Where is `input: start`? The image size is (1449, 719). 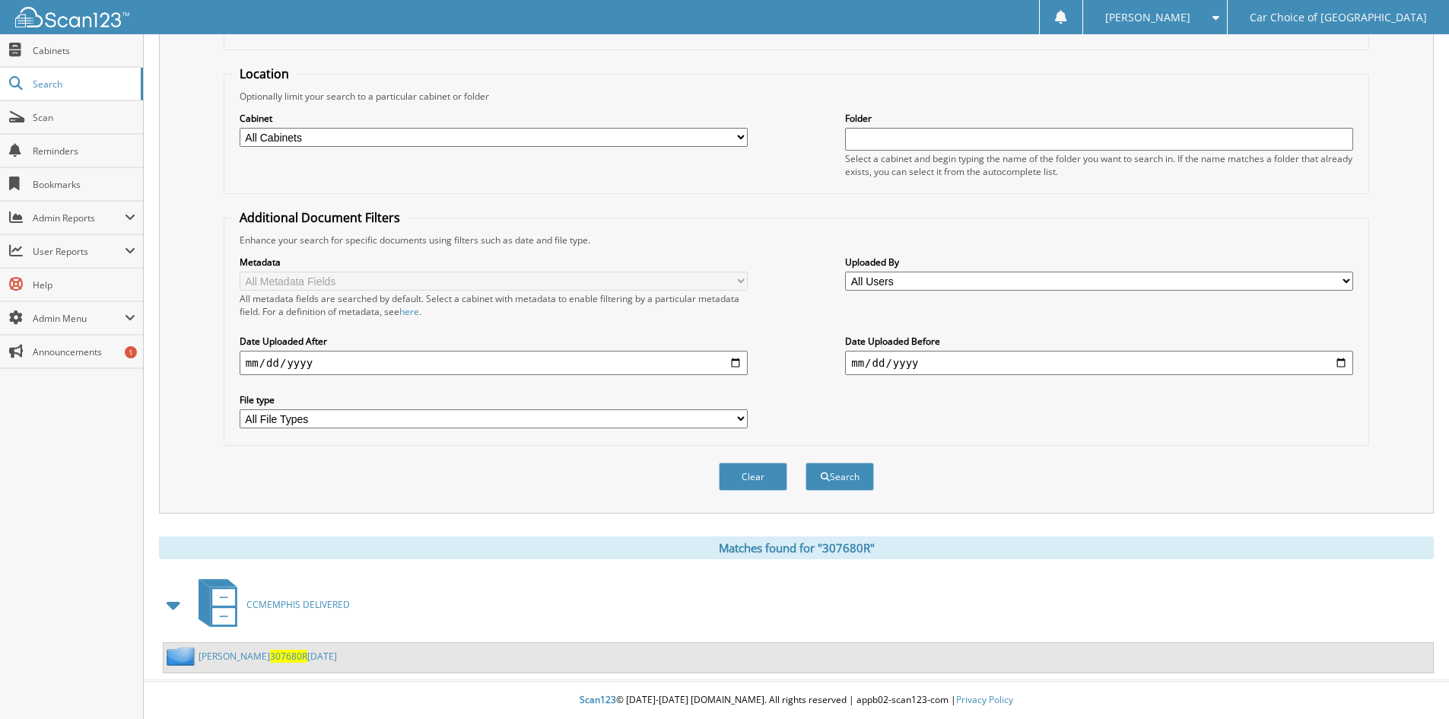 input: start is located at coordinates (494, 363).